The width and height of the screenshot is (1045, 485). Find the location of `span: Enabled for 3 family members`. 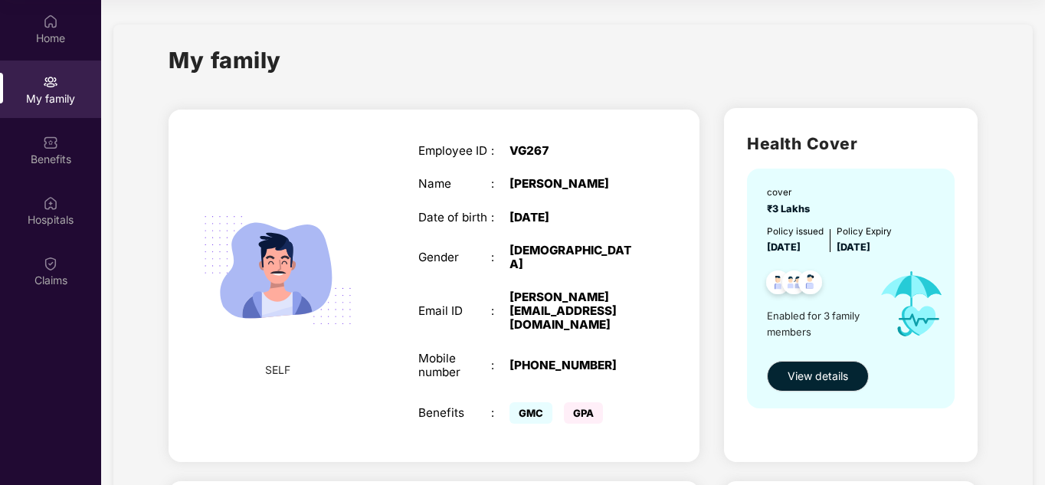

span: Enabled for 3 family members is located at coordinates (817, 323).